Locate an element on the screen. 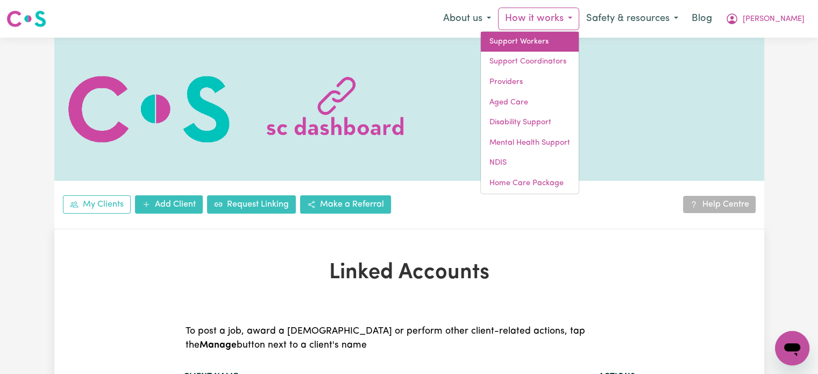  a: Careseekers logo is located at coordinates (26, 19).